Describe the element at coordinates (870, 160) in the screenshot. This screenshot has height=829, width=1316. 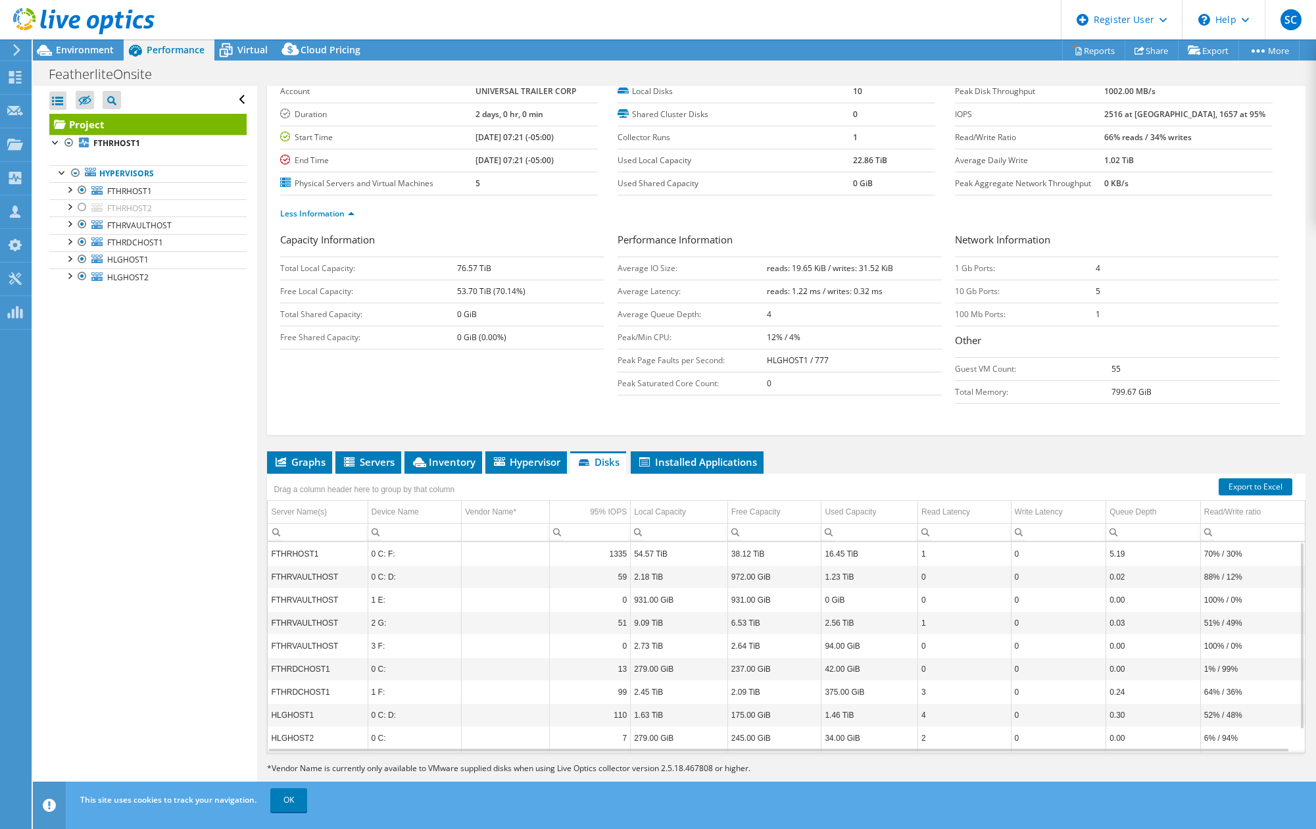
I see `b: 22.86 TiB` at that location.